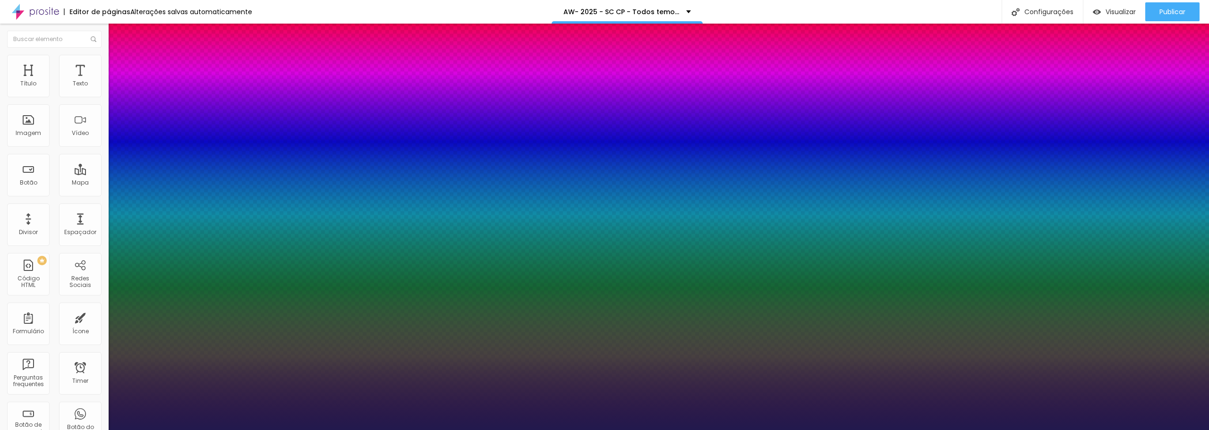 This screenshot has height=430, width=1209. Describe the element at coordinates (80, 381) in the screenshot. I see `div: Timer` at that location.